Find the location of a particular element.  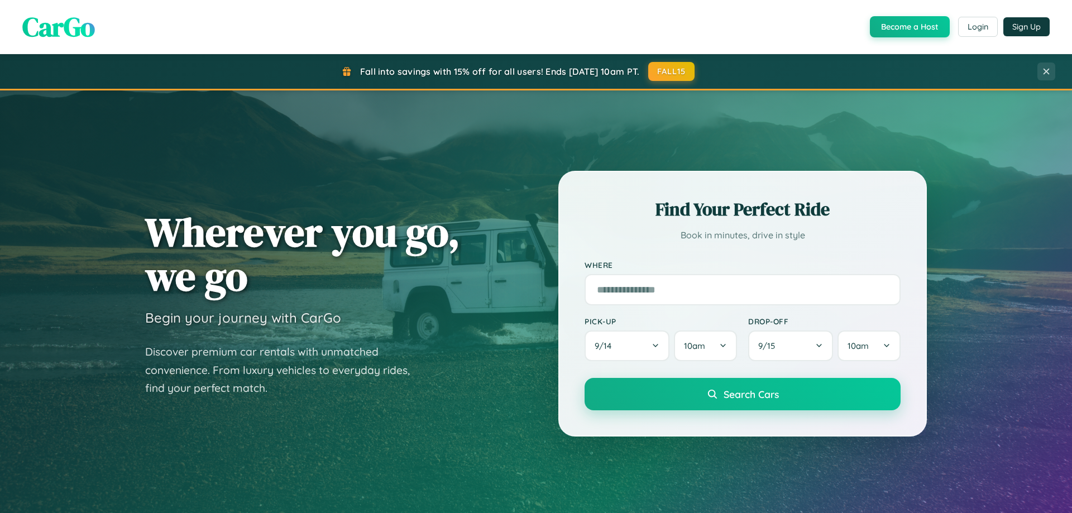

button: Login is located at coordinates (977, 27).